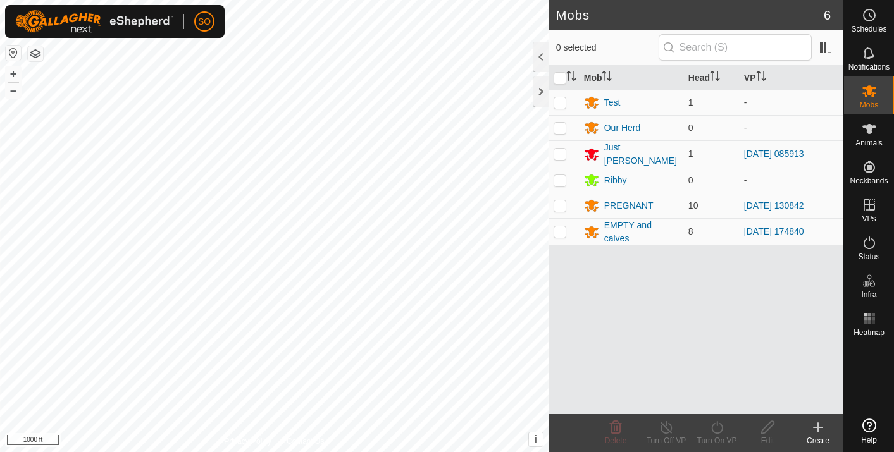 The image size is (894, 452). What do you see at coordinates (868, 440) in the screenshot?
I see `span: Help` at bounding box center [868, 440].